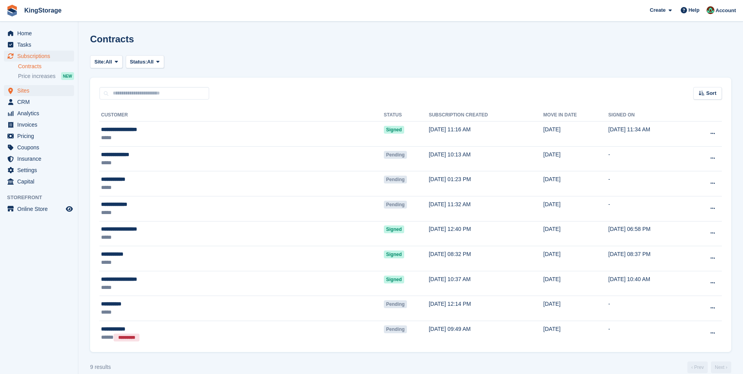 This screenshot has width=743, height=374. What do you see at coordinates (41, 159) in the screenshot?
I see `span: Insurance` at bounding box center [41, 159].